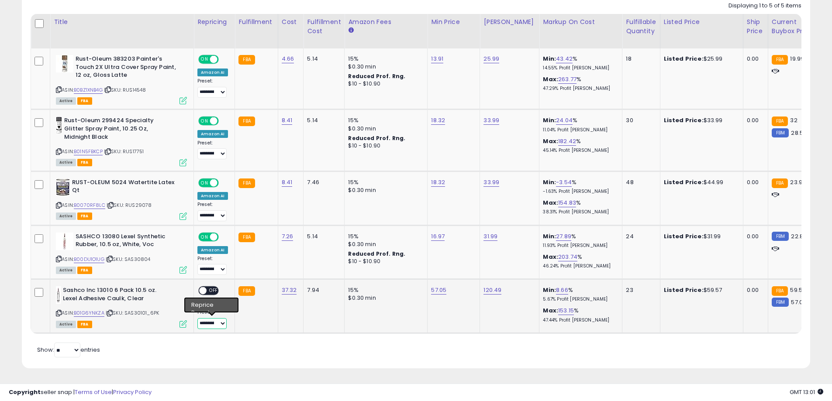 This screenshot has height=401, width=832. Describe the element at coordinates (700, 121) in the screenshot. I see `div: $33.99` at that location.